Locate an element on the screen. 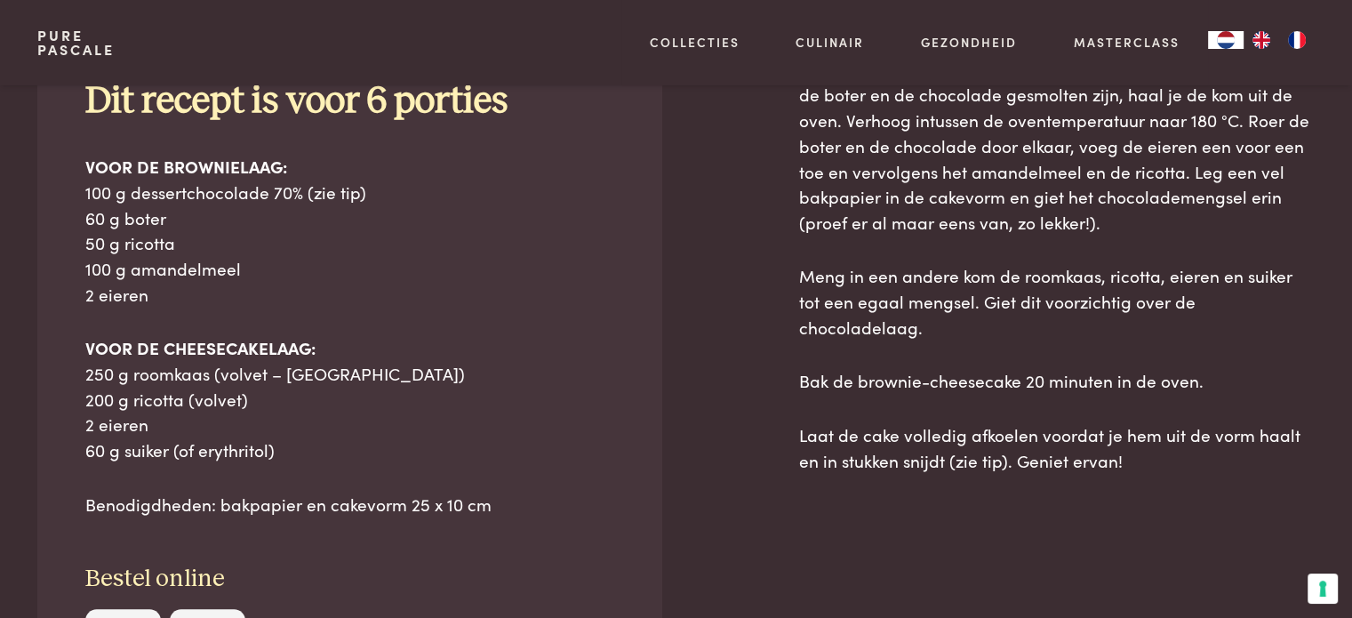 The height and width of the screenshot is (618, 1352). span: 100 g amandelmeel is located at coordinates (163, 268).